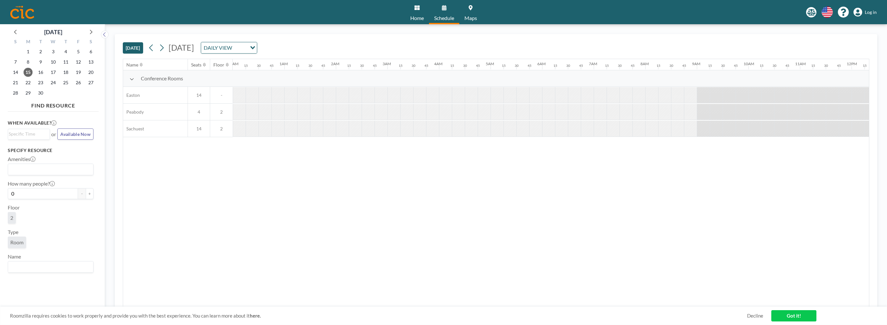  What do you see at coordinates (66, 52) in the screenshot?
I see `span: Thursday, September 4, 2025` at bounding box center [66, 52].